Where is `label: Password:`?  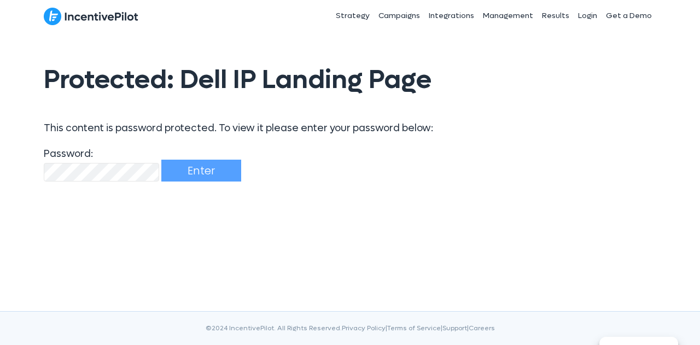
label: Password: is located at coordinates (101, 164).